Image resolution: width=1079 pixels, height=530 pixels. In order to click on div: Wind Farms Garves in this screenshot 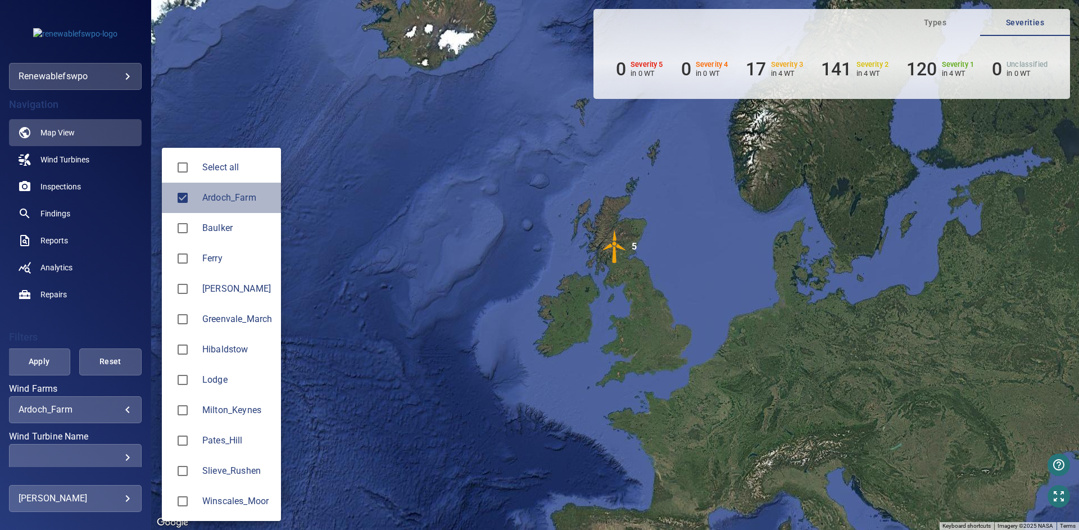, I will do `click(237, 289)`.